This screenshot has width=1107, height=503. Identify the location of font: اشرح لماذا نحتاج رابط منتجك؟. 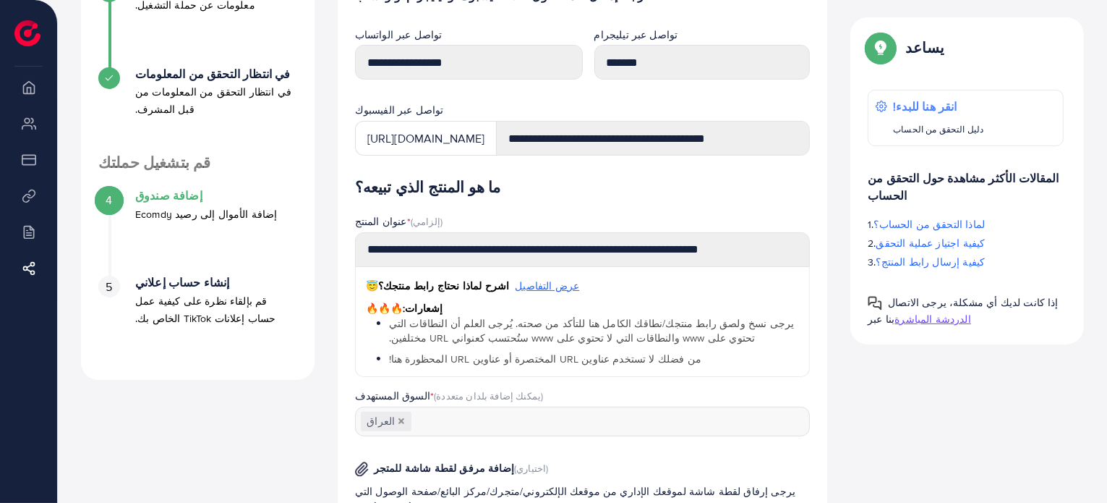
(443, 286).